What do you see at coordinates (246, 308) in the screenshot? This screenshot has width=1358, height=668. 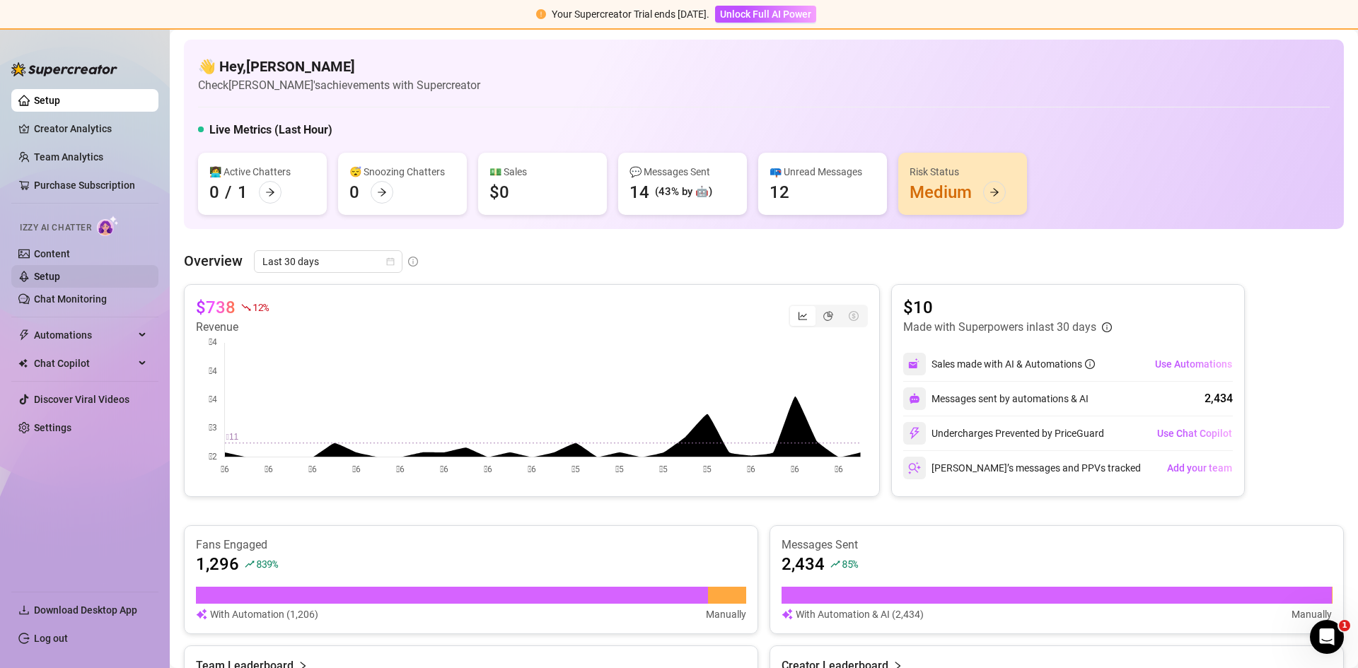 I see `span: fall` at bounding box center [246, 308].